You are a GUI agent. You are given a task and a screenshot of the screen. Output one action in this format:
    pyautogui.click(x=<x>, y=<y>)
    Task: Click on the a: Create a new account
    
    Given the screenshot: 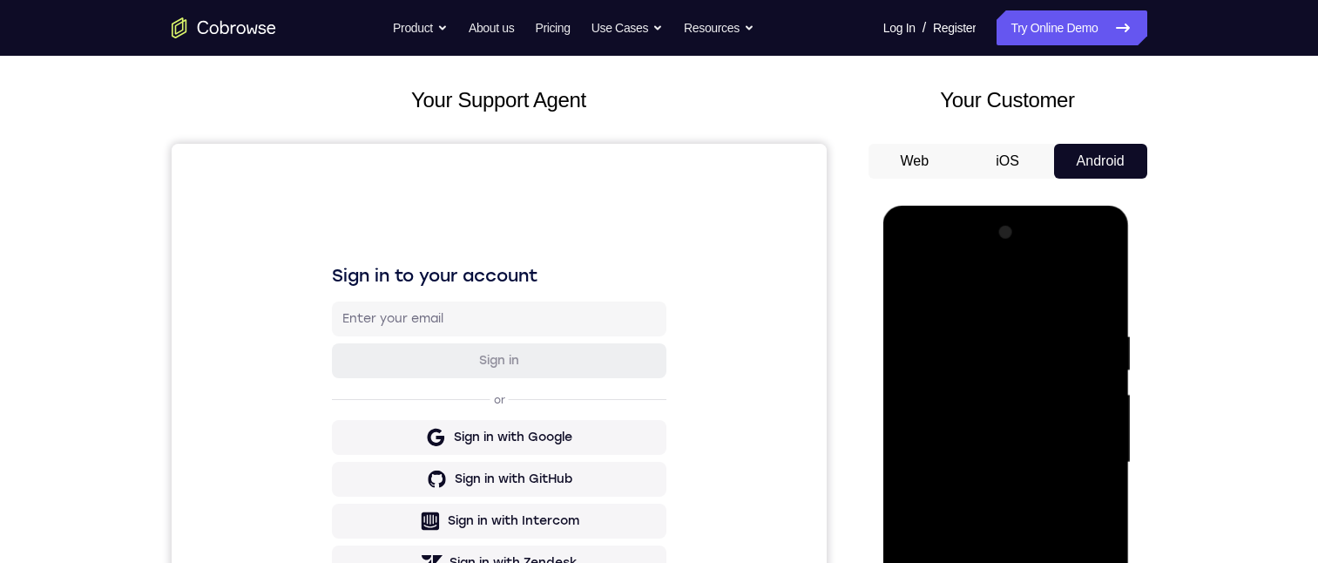 What is the action you would take?
    pyautogui.click(x=356, y=457)
    